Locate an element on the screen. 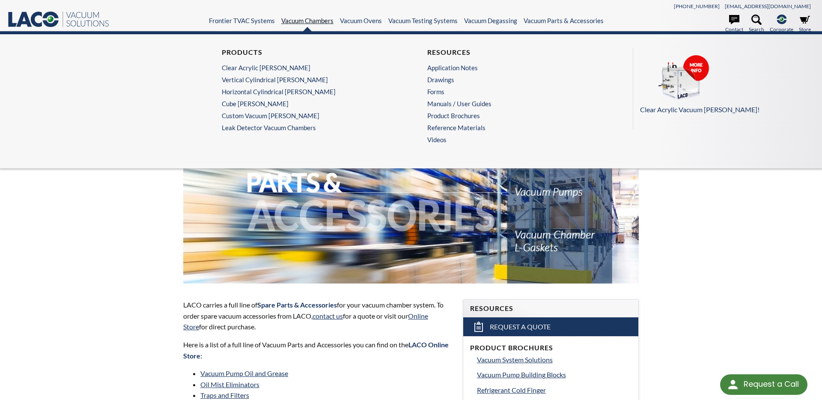 Image resolution: width=822 pixels, height=400 pixels. p: LACO carries a full line of for your vacuum chamber system. To order spare vacuum accessories fro... is located at coordinates (318, 315).